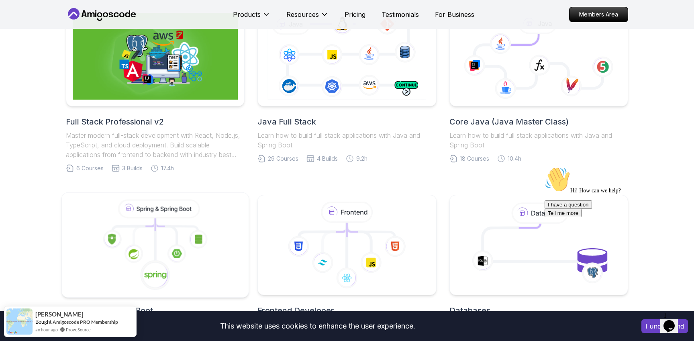 This screenshot has width=694, height=341. Describe the element at coordinates (355, 14) in the screenshot. I see `a: Pricing` at that location.